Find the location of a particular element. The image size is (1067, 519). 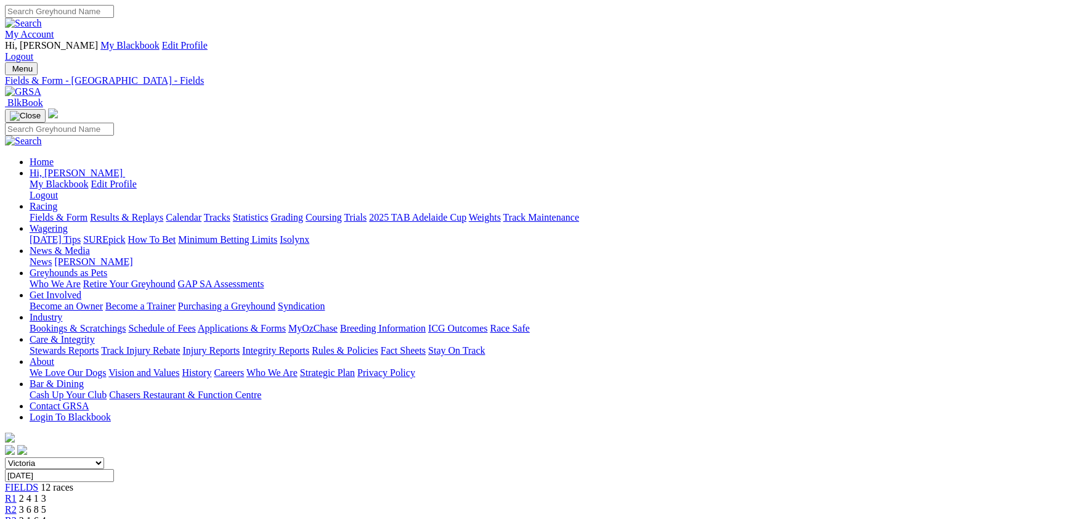

a: Greyhounds as Pets is located at coordinates (68, 272).